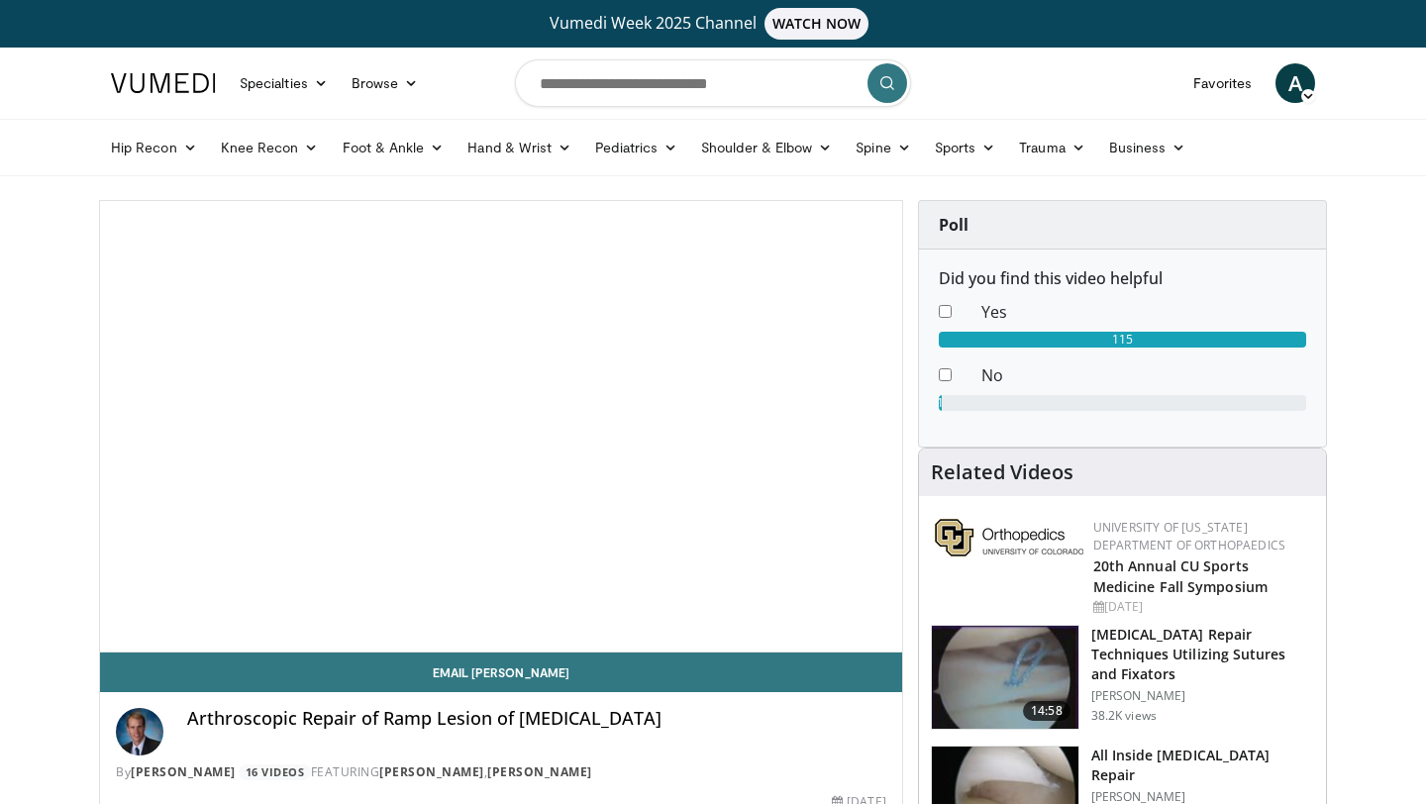  I want to click on a: Browse, so click(385, 83).